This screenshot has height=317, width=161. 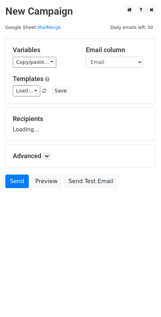 I want to click on a: Send, so click(x=17, y=181).